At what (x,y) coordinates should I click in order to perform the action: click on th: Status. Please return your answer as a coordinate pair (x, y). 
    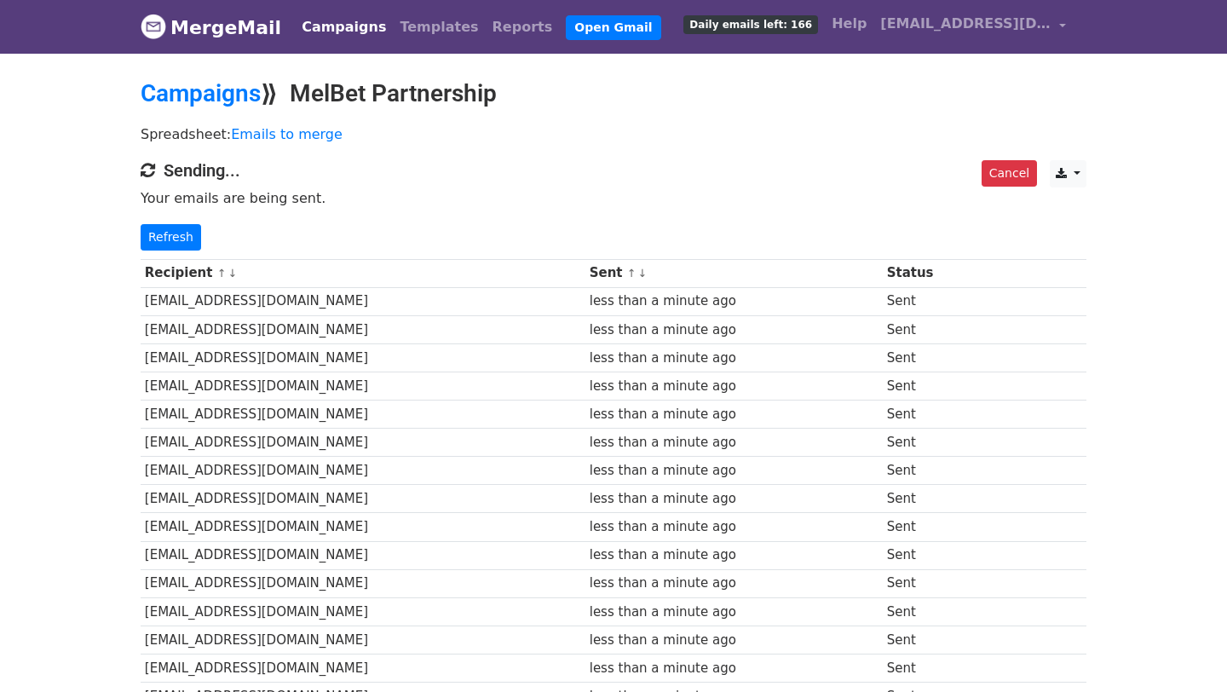
    Looking at the image, I should click on (936, 273).